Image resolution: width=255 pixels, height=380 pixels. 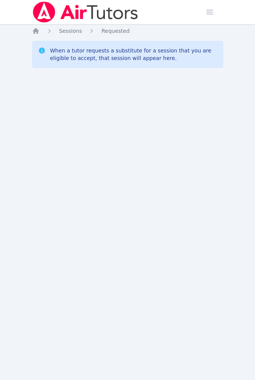 I want to click on nav: Breadcrumb, so click(x=128, y=31).